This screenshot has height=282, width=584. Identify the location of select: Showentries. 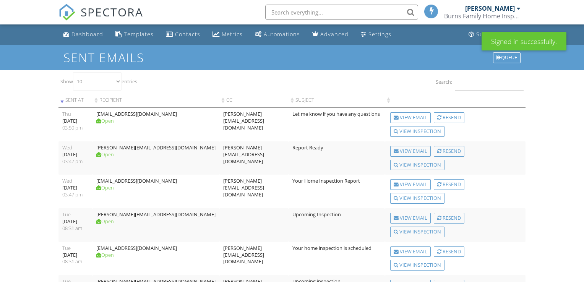
(97, 81).